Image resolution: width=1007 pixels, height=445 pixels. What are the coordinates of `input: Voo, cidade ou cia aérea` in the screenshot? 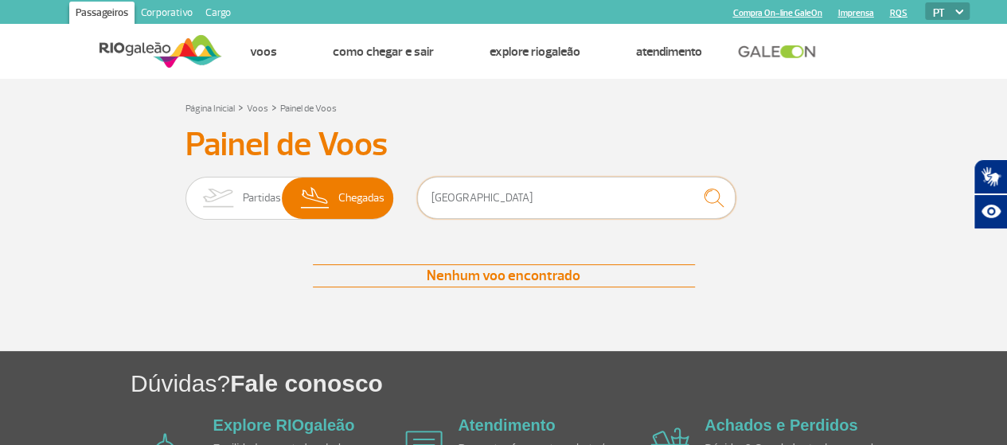 It's located at (576, 197).